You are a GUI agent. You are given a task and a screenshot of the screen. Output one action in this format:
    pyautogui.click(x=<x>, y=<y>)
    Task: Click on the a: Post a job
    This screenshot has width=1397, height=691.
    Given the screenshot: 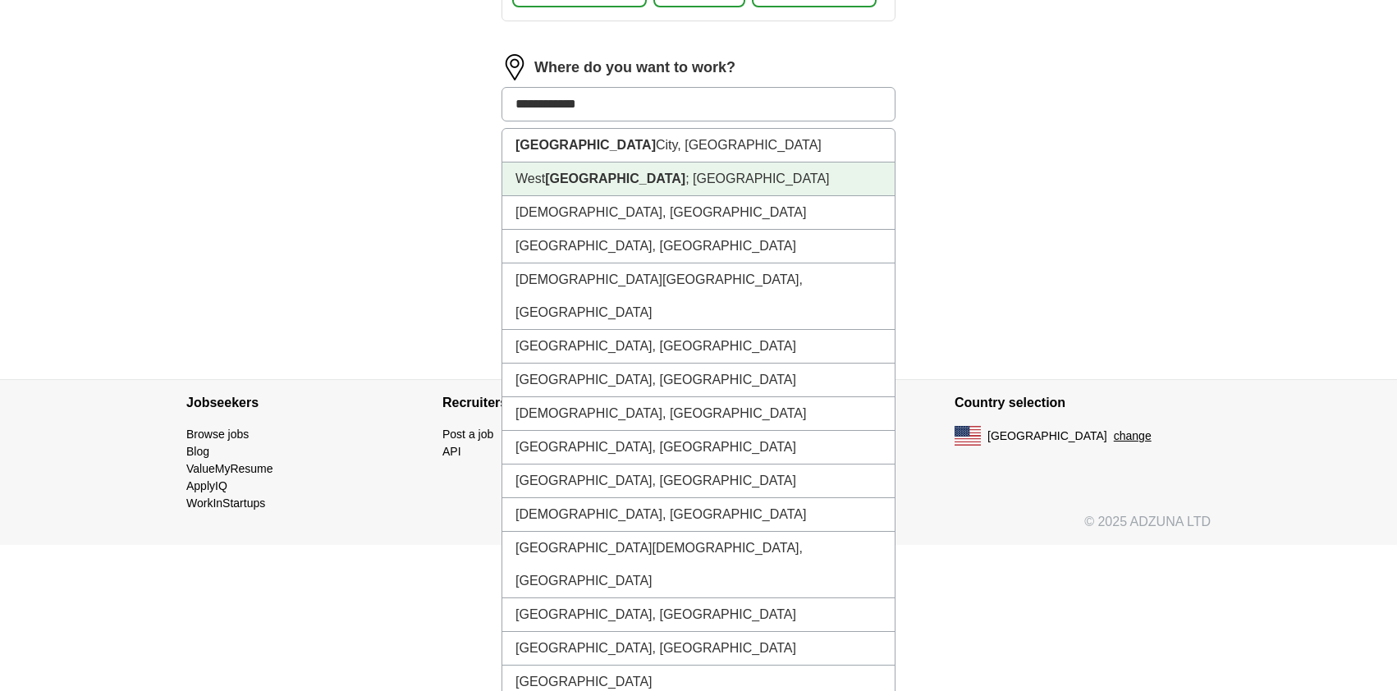 What is the action you would take?
    pyautogui.click(x=468, y=434)
    